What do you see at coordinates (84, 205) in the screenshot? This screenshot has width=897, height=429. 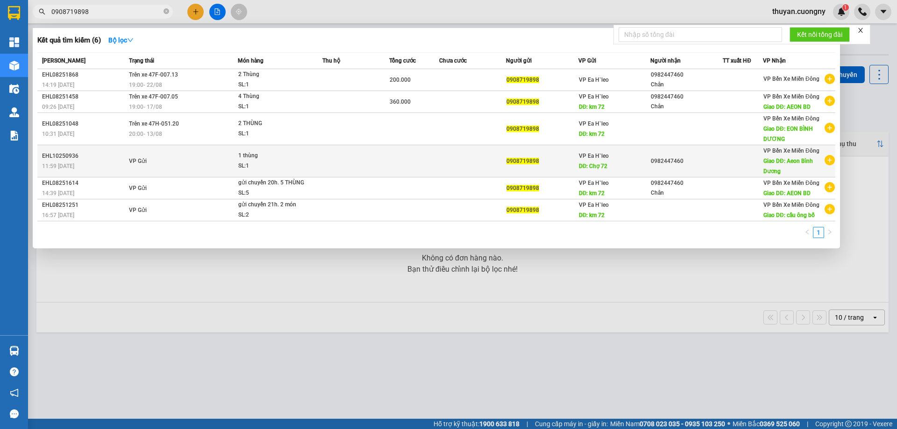 I see `div: EHL08251251` at bounding box center [84, 205].